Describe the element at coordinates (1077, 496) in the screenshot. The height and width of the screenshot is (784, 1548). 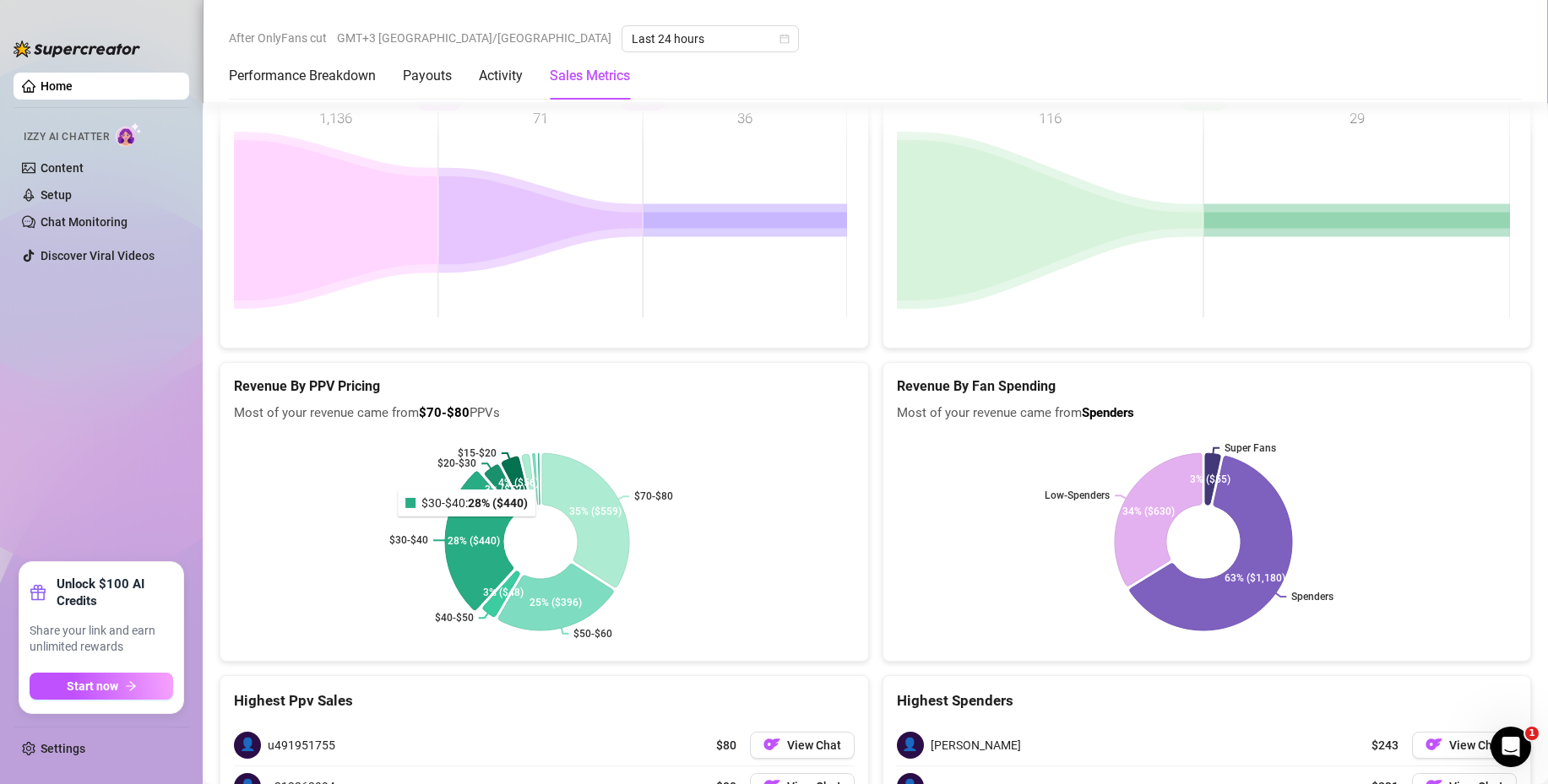
I see `text: Low-Spenders` at that location.